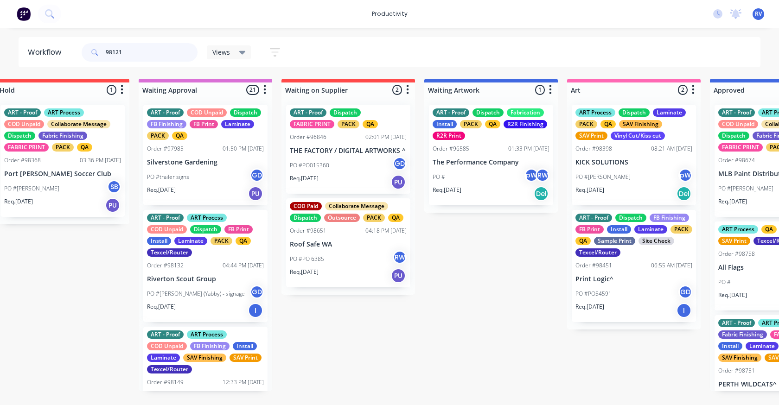 Image resolution: width=779 pixels, height=405 pixels. What do you see at coordinates (205, 279) in the screenshot?
I see `p: Riverton Scout Group` at bounding box center [205, 279].